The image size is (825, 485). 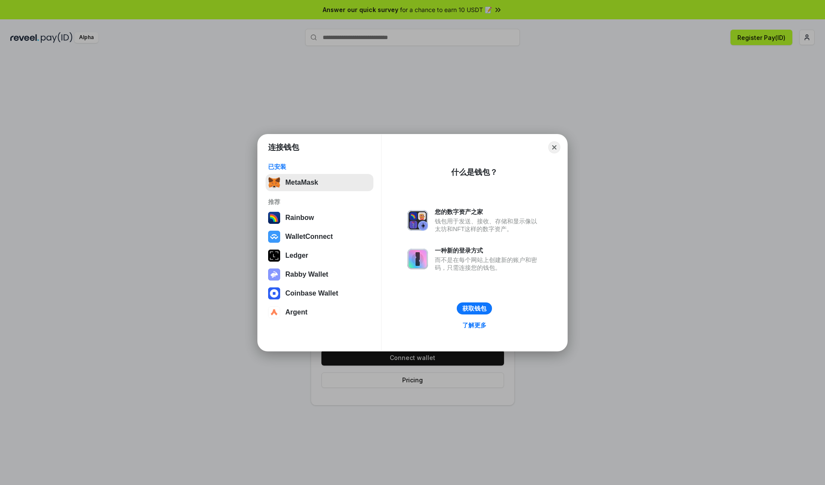 I want to click on div: 您的数字资产之家, so click(x=488, y=212).